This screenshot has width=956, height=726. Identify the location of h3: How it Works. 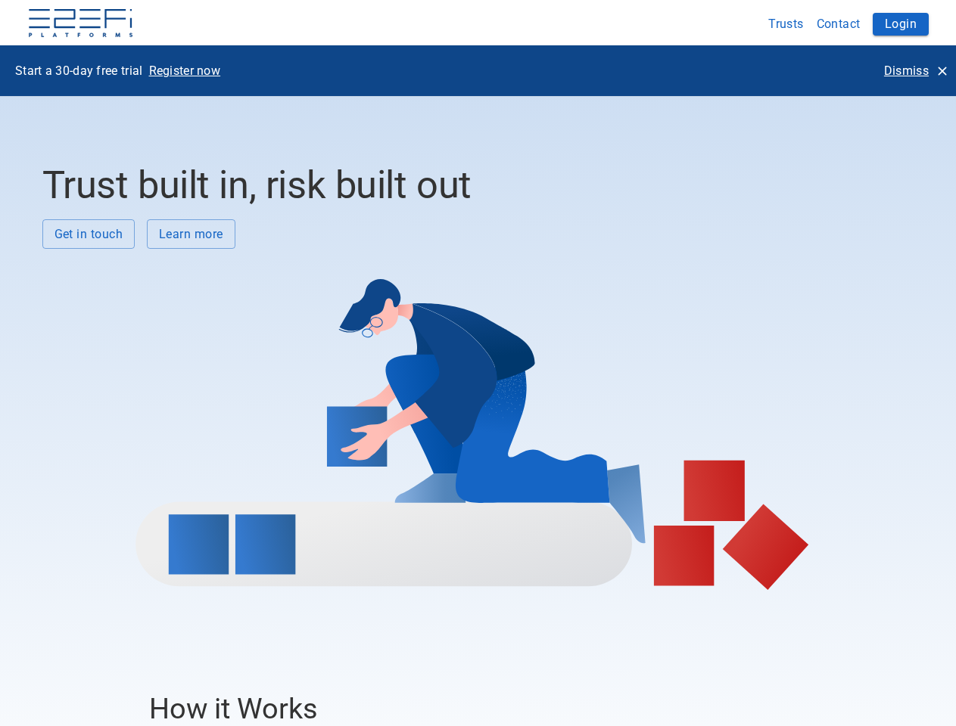
(471, 709).